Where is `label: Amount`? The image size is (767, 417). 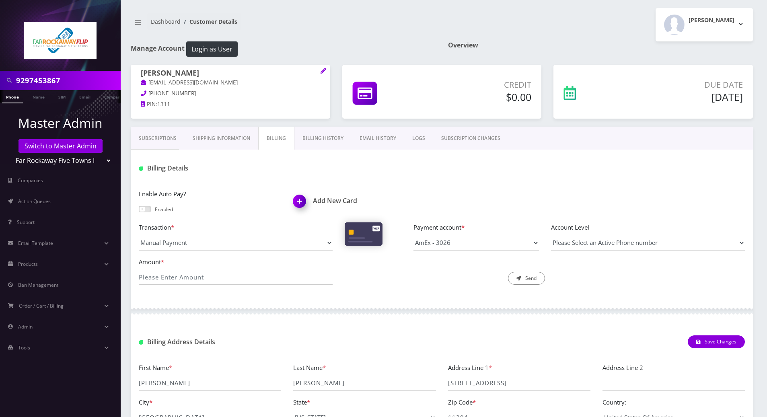 label: Amount is located at coordinates (236, 262).